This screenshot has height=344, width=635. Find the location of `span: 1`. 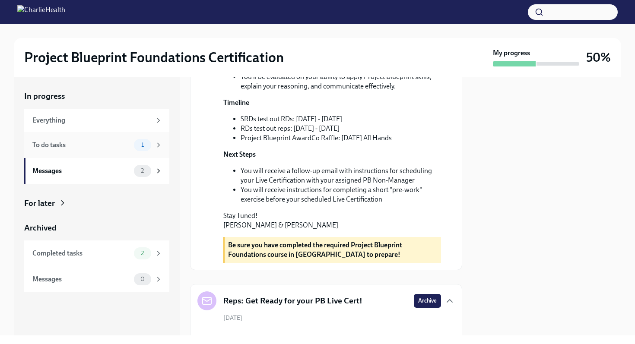

span: 1 is located at coordinates (142, 145).